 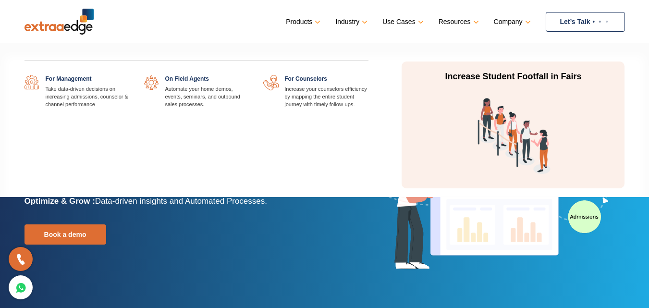 I want to click on a: Resources, so click(x=458, y=22).